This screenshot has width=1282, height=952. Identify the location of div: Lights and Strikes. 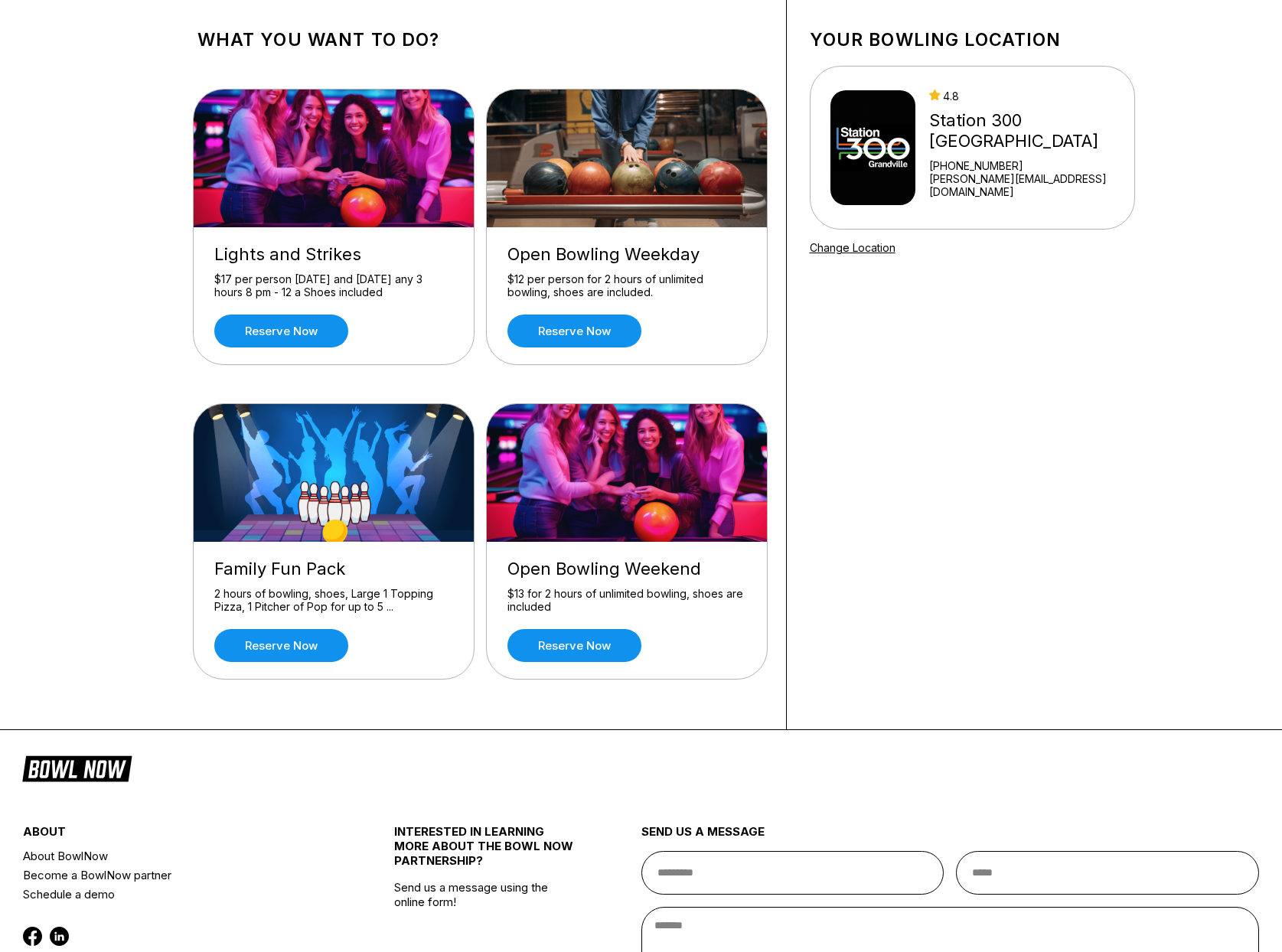
(334, 254).